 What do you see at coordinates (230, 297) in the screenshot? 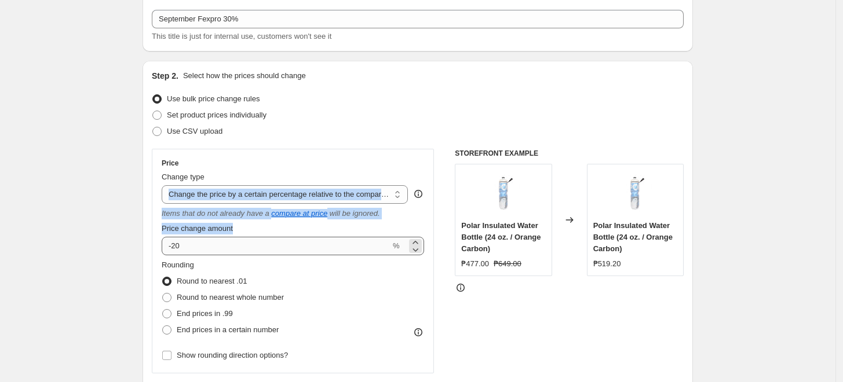
I see `span: Round to nearest whole number` at bounding box center [230, 297].